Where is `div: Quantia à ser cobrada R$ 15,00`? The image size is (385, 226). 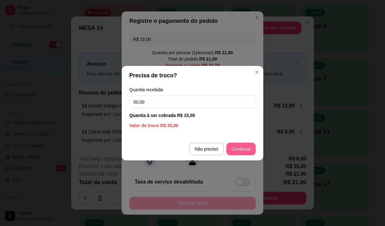 div: Quantia à ser cobrada R$ 15,00 is located at coordinates (193, 115).